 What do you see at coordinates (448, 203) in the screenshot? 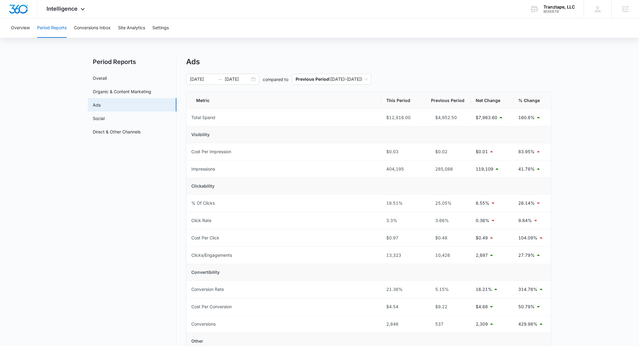
I see `div: 25.05%` at bounding box center [448, 203].